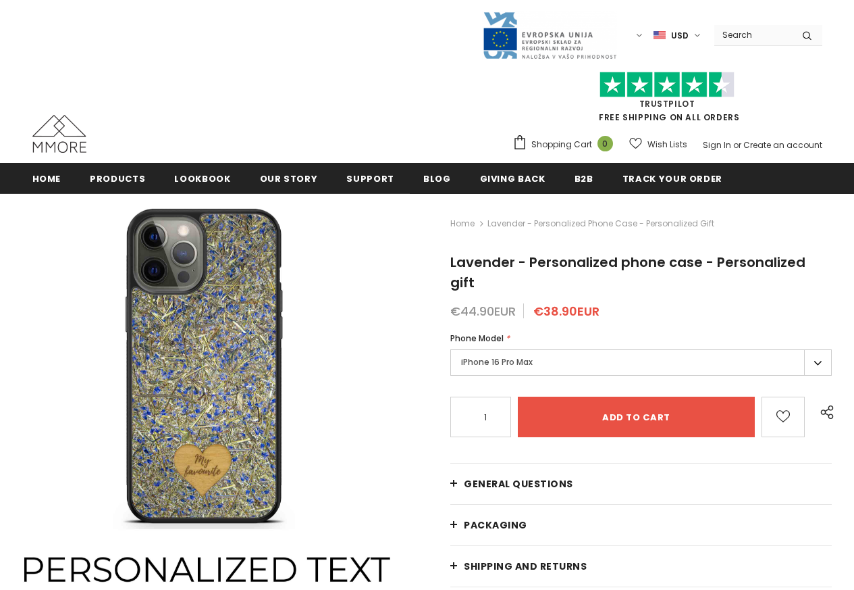  I want to click on a: Our Story, so click(289, 178).